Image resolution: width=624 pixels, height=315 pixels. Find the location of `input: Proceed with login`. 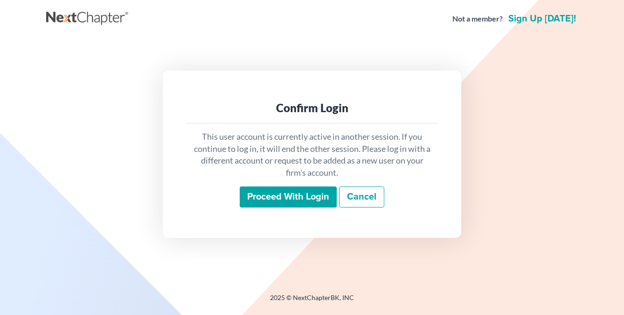

input: Proceed with login is located at coordinates (288, 197).